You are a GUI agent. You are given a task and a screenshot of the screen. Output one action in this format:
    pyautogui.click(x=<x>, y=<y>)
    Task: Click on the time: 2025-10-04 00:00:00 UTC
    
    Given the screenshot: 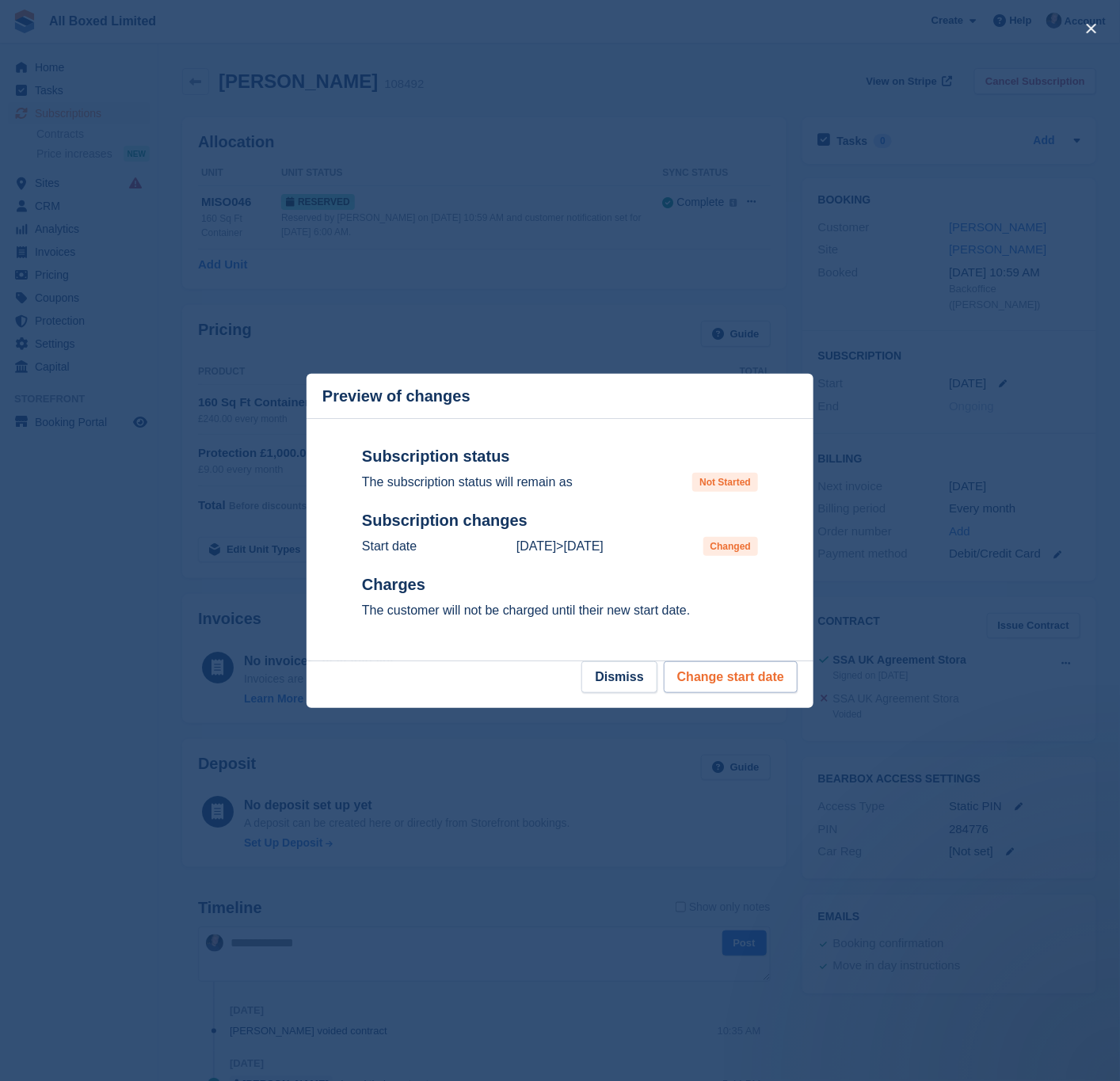 What is the action you would take?
    pyautogui.click(x=536, y=546)
    